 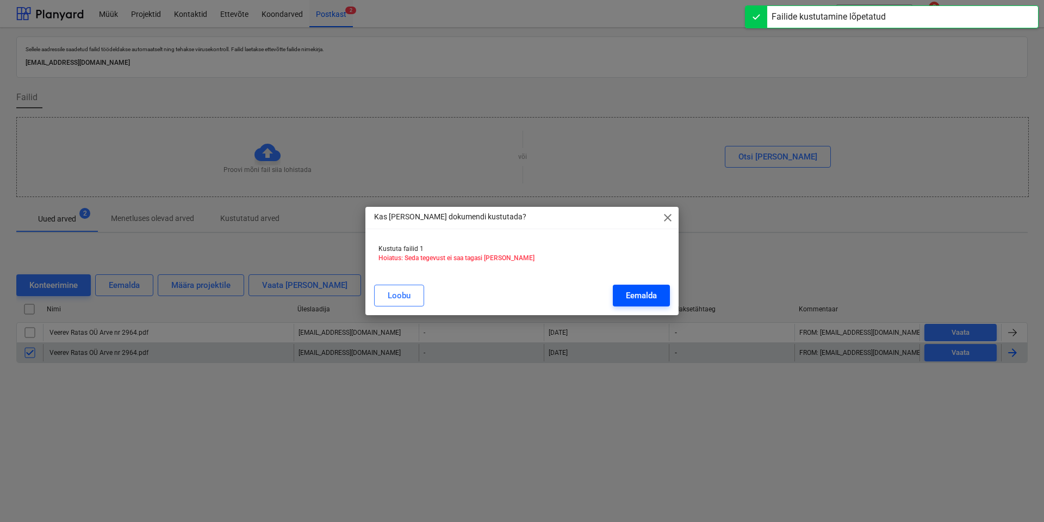 I want to click on p: Kustuta failid 1, so click(x=522, y=249).